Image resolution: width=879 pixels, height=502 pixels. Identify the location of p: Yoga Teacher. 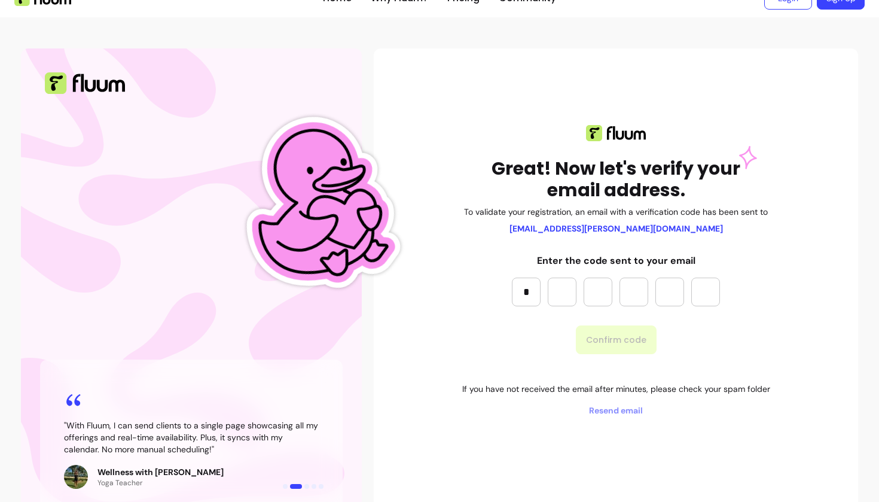
(160, 482).